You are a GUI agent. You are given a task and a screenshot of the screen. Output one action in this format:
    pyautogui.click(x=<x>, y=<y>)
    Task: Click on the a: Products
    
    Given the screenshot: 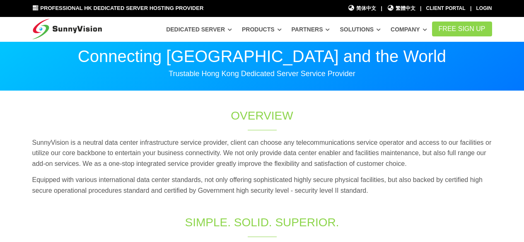 What is the action you would take?
    pyautogui.click(x=262, y=29)
    